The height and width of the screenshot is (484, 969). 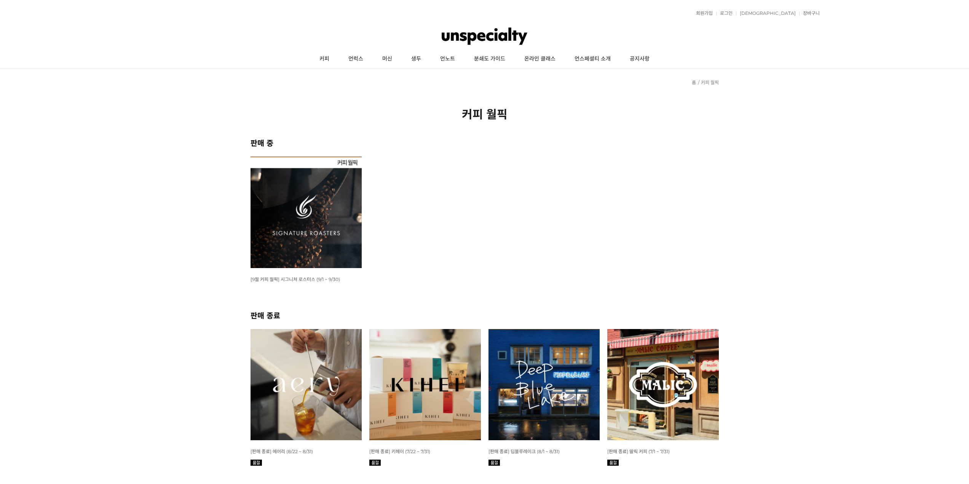 What do you see at coordinates (282, 451) in the screenshot?
I see `span: [판매 종료] 에어리 (8/22 ~ 8/31)` at bounding box center [282, 451].